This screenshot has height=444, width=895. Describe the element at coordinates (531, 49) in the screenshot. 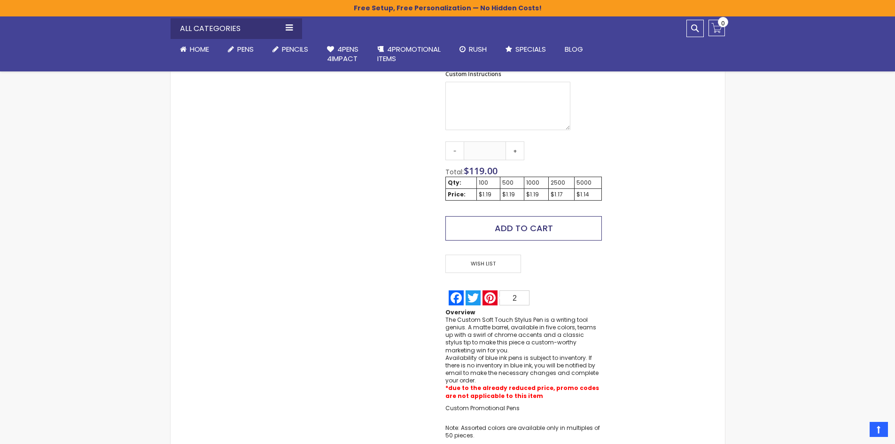

I see `span: Specials` at that location.